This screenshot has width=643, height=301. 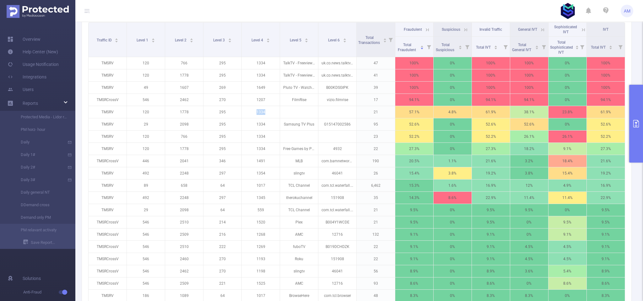 What do you see at coordinates (184, 222) in the screenshot?
I see `p: 2510` at bounding box center [184, 222].